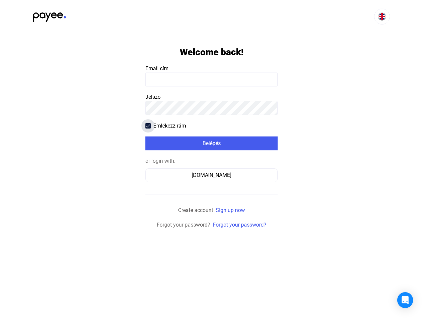 This screenshot has width=423, height=318. Describe the element at coordinates (50, 15) in the screenshot. I see `img: black-payee-blue-dot.svg` at that location.